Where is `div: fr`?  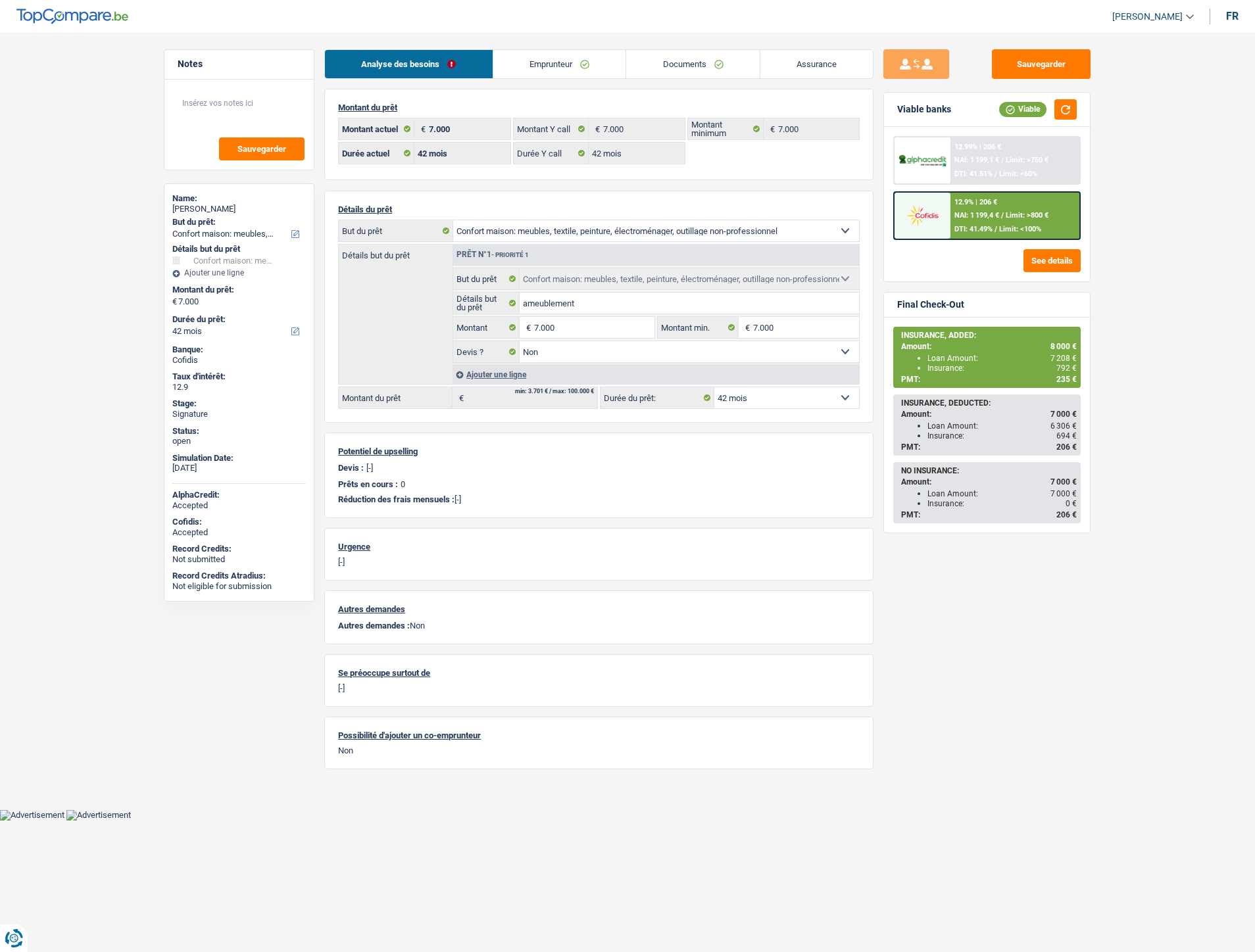
div: fr is located at coordinates (1232, 16).